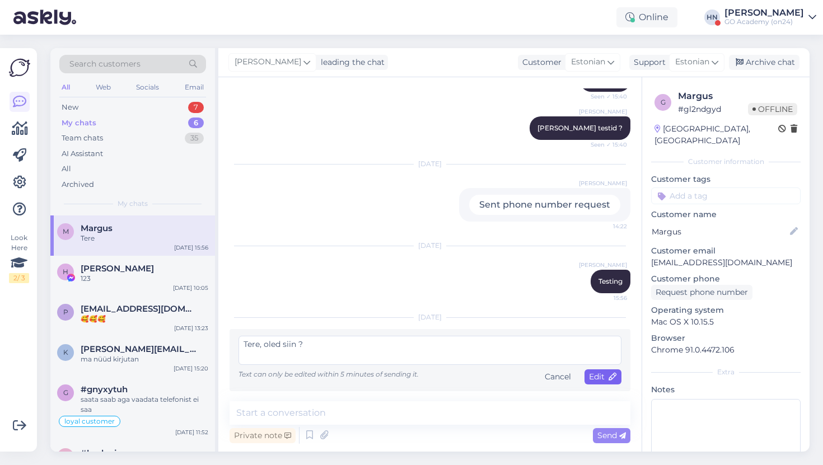 The height and width of the screenshot is (465, 823). I want to click on div: Support, so click(647, 62).